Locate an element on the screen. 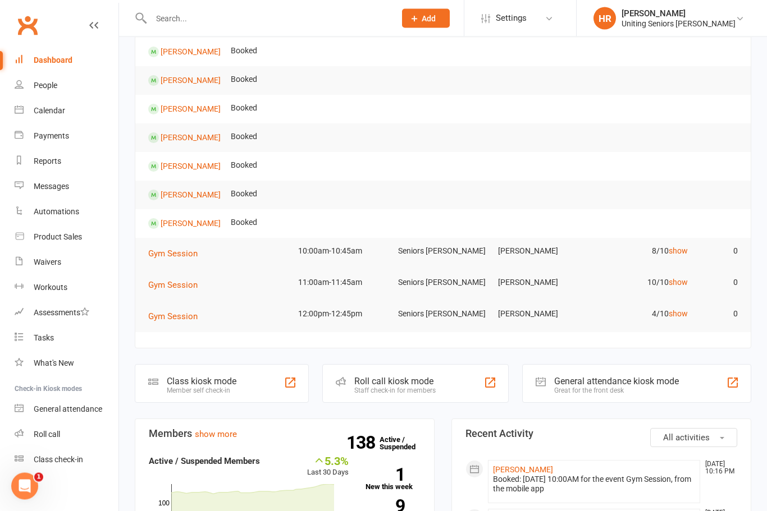  td: 10/10 is located at coordinates (643, 283).